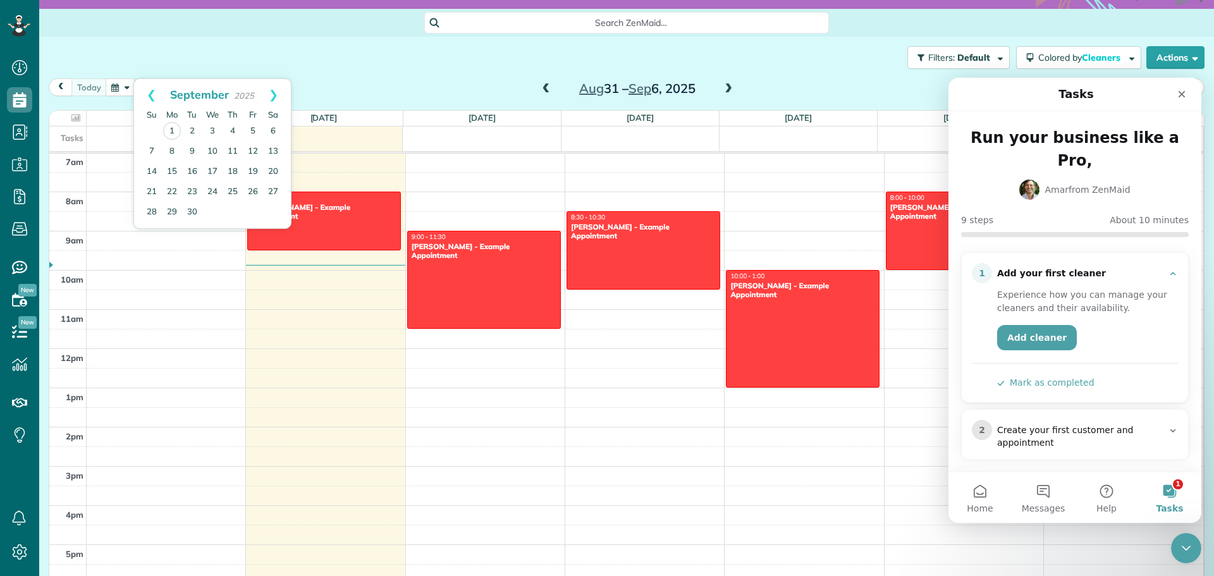 This screenshot has width=1214, height=576. I want to click on button: Actions, so click(1176, 58).